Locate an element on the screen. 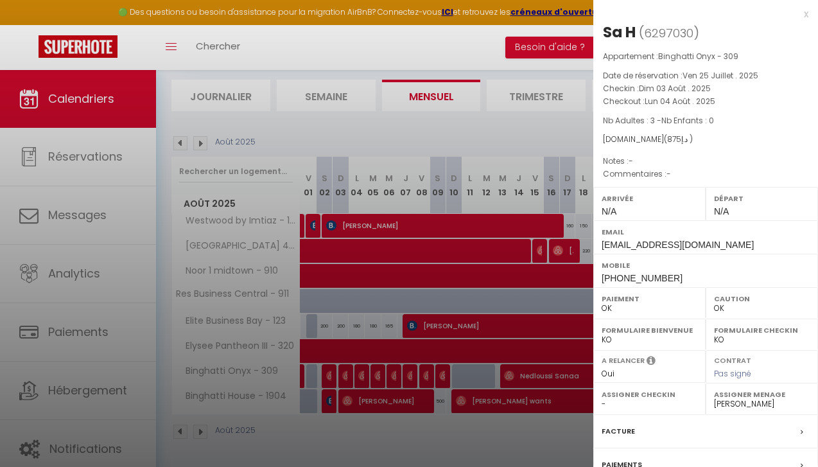 The image size is (818, 467). label: Formulaire Checkin is located at coordinates (761, 330).